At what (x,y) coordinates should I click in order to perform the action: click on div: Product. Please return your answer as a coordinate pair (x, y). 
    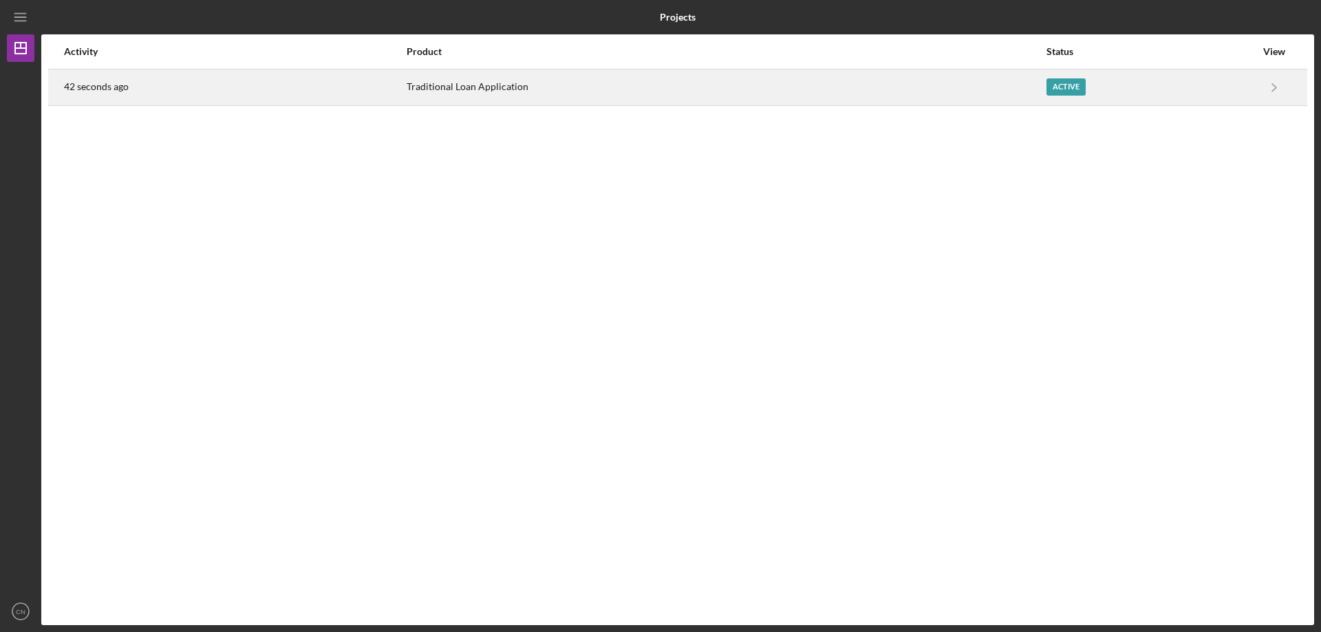
    Looking at the image, I should click on (725, 52).